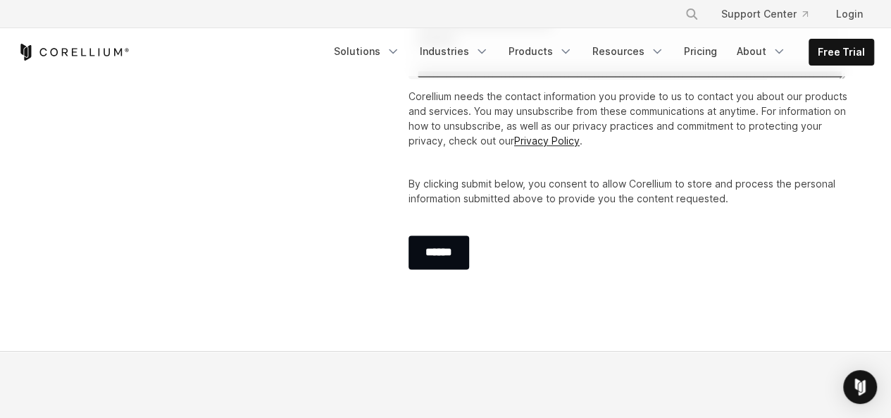 This screenshot has height=418, width=891. What do you see at coordinates (630, 191) in the screenshot?
I see `p: By clicking submit below, you consent to allow Corellium to store and process the personal inform...` at bounding box center [630, 191].